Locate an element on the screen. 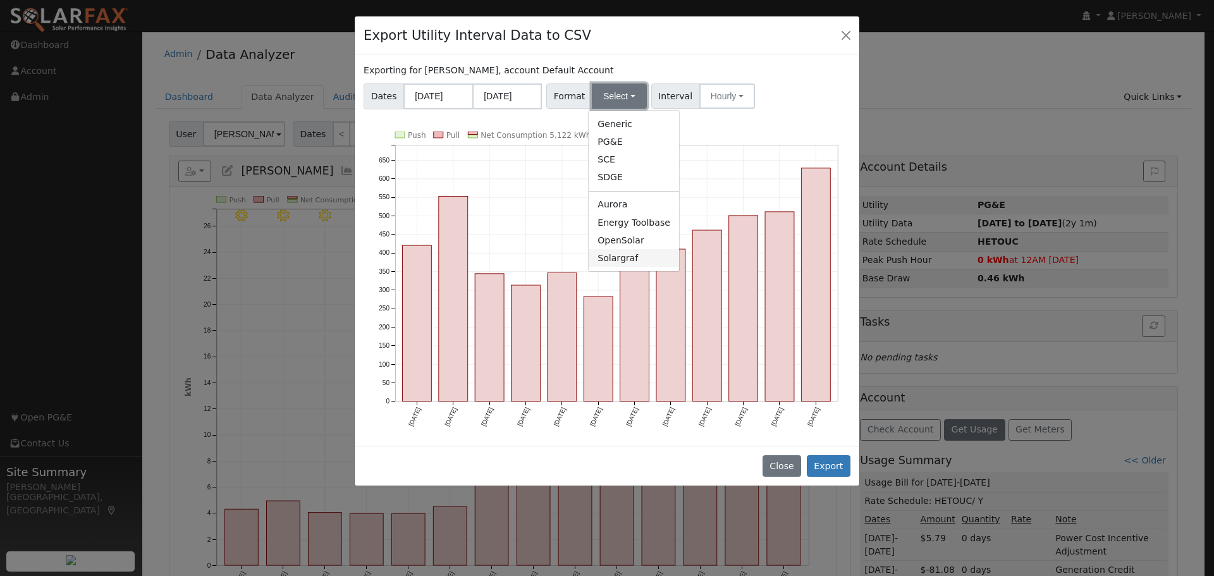 The width and height of the screenshot is (1214, 576). a: Generic is located at coordinates (634, 124).